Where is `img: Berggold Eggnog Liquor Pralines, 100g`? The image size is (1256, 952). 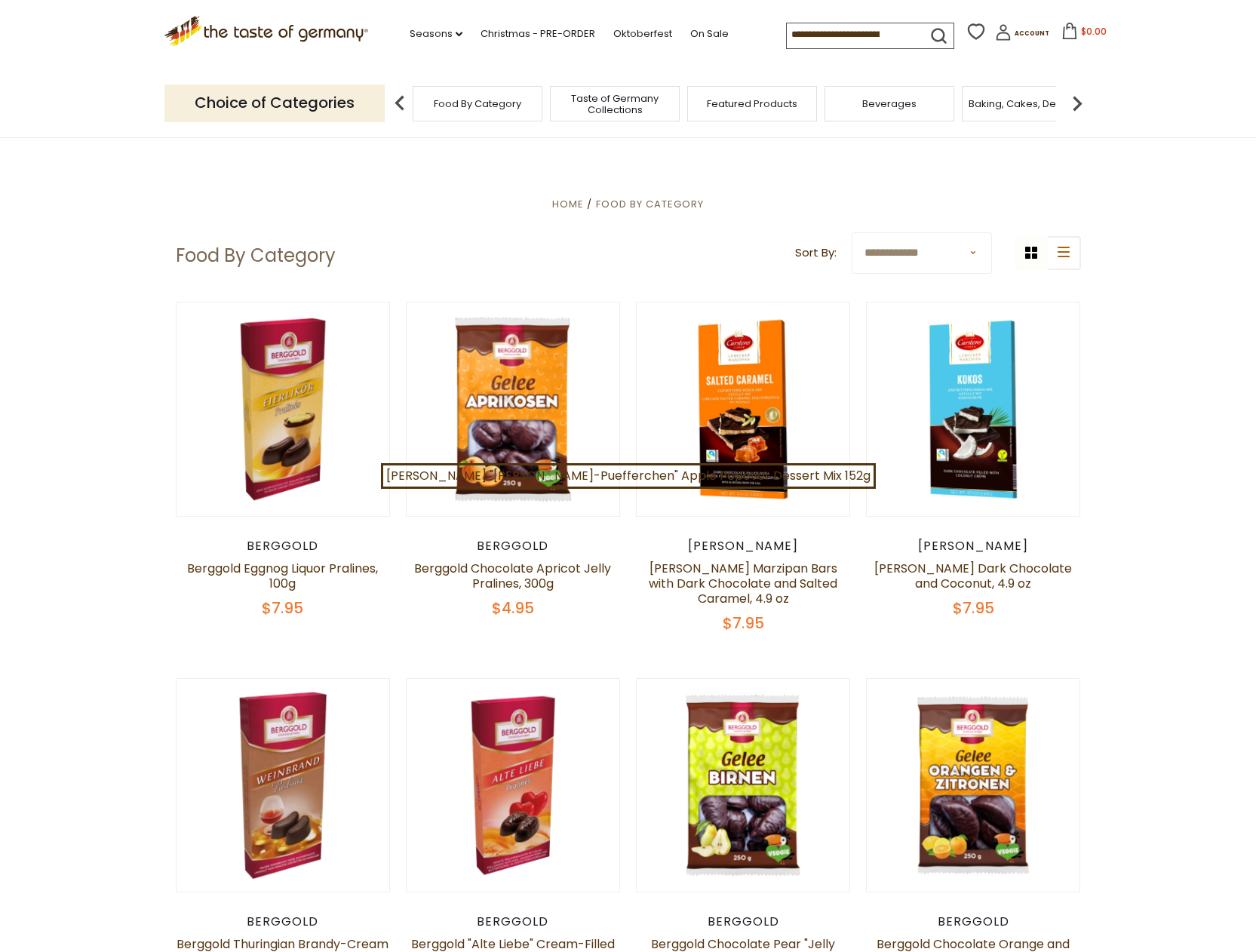 img: Berggold Eggnog Liquor Pralines, 100g is located at coordinates (283, 409).